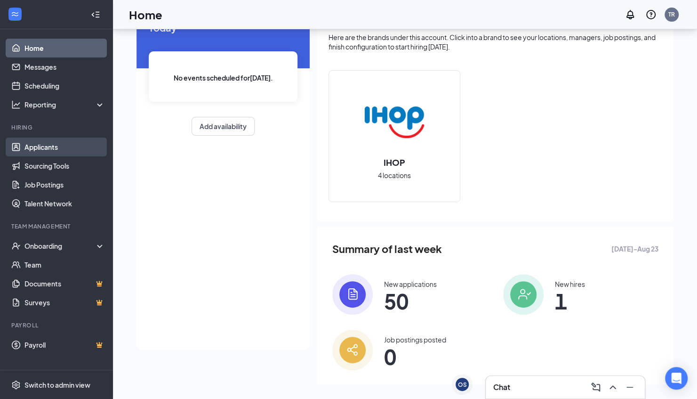 This screenshot has height=399, width=697. What do you see at coordinates (387, 248) in the screenshot?
I see `span: Summary of last week` at bounding box center [387, 248].